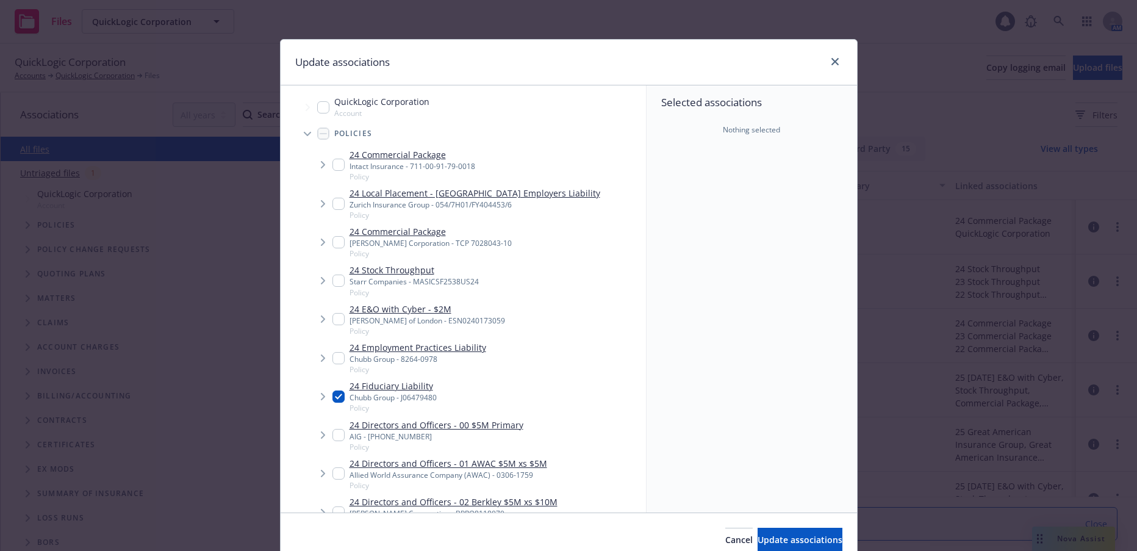 The height and width of the screenshot is (551, 1137). What do you see at coordinates (393, 385) in the screenshot?
I see `a: 24 Fiduciary Liability` at bounding box center [393, 385].